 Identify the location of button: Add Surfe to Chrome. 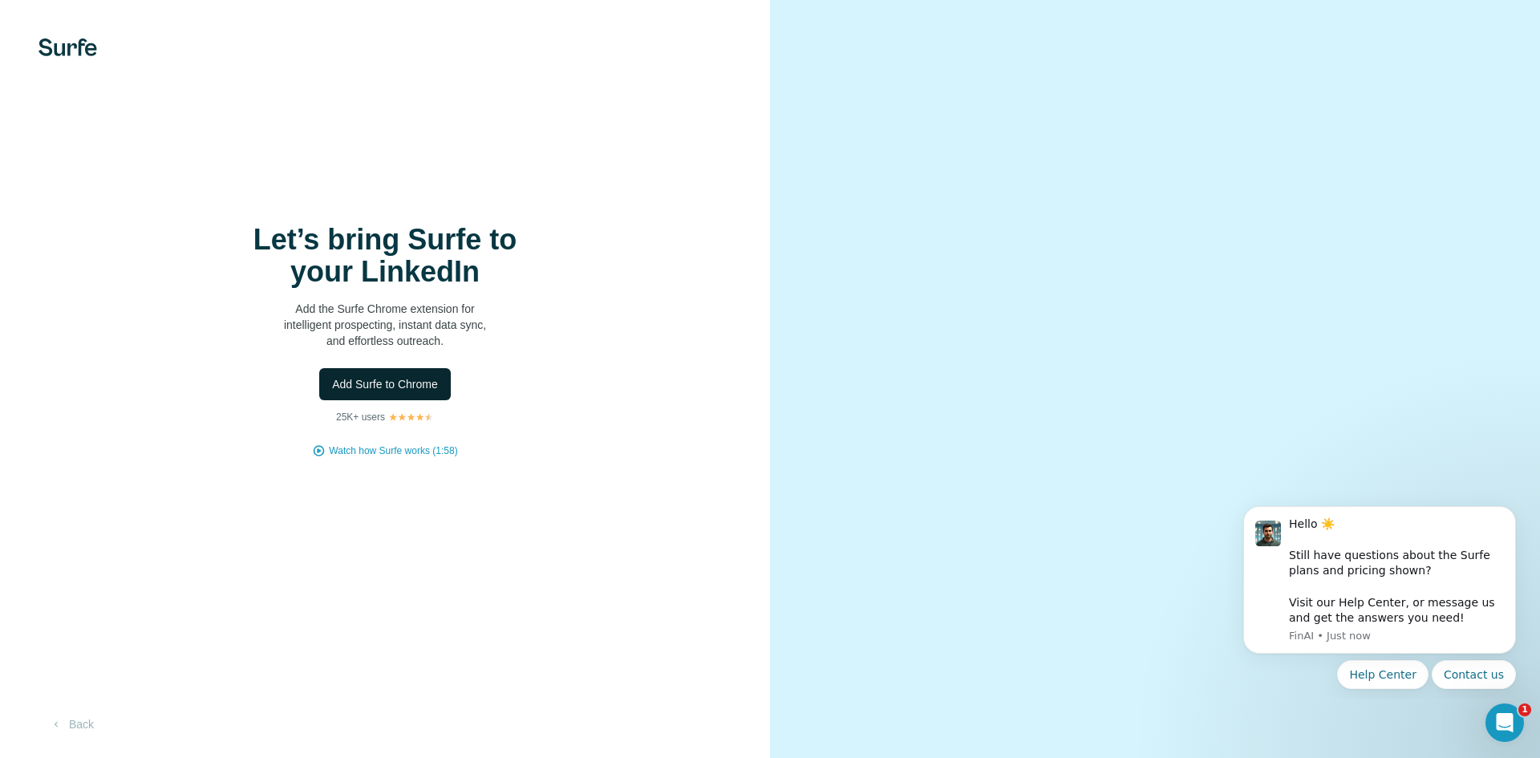
(385, 384).